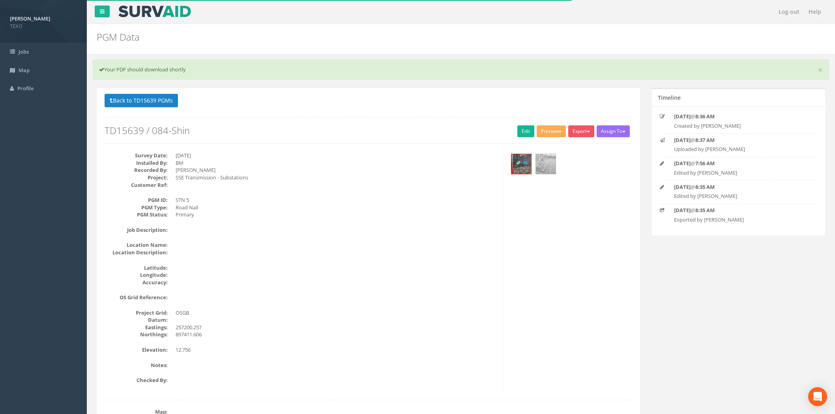 The width and height of the screenshot is (835, 414). What do you see at coordinates (368, 131) in the screenshot?
I see `h2: TD15639 / 084-Shin` at bounding box center [368, 131].